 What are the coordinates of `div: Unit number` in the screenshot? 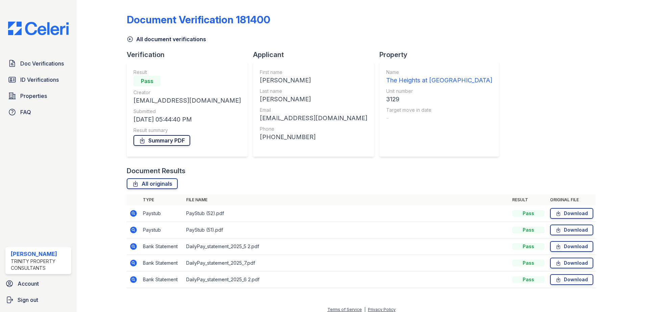 It's located at (439, 91).